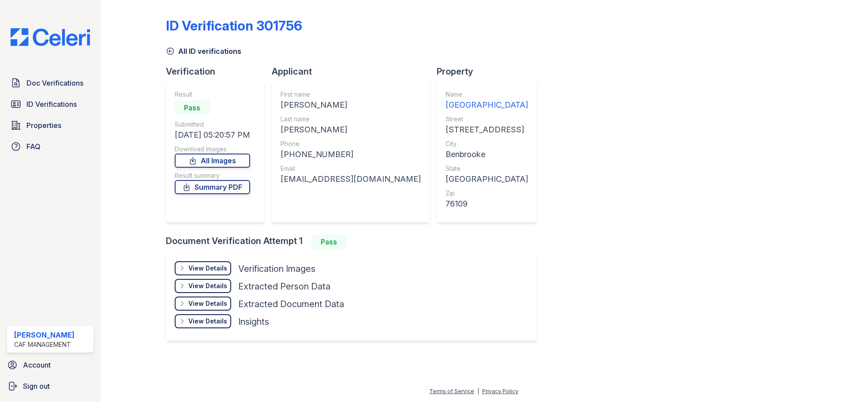 The width and height of the screenshot is (847, 402). I want to click on div: Name, so click(487, 94).